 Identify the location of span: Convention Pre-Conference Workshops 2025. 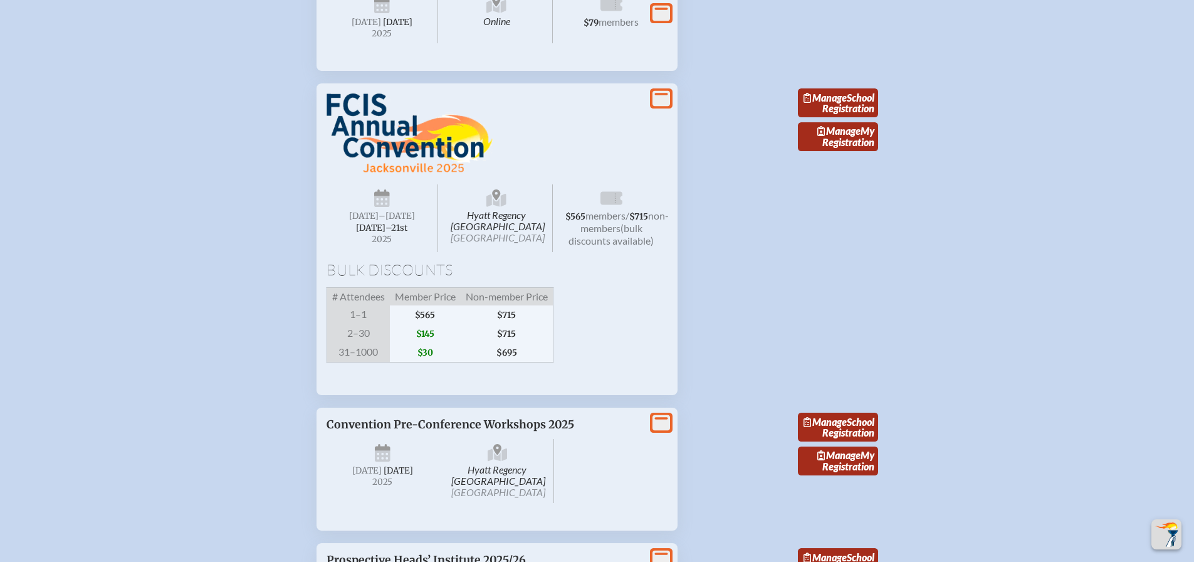
(450, 424).